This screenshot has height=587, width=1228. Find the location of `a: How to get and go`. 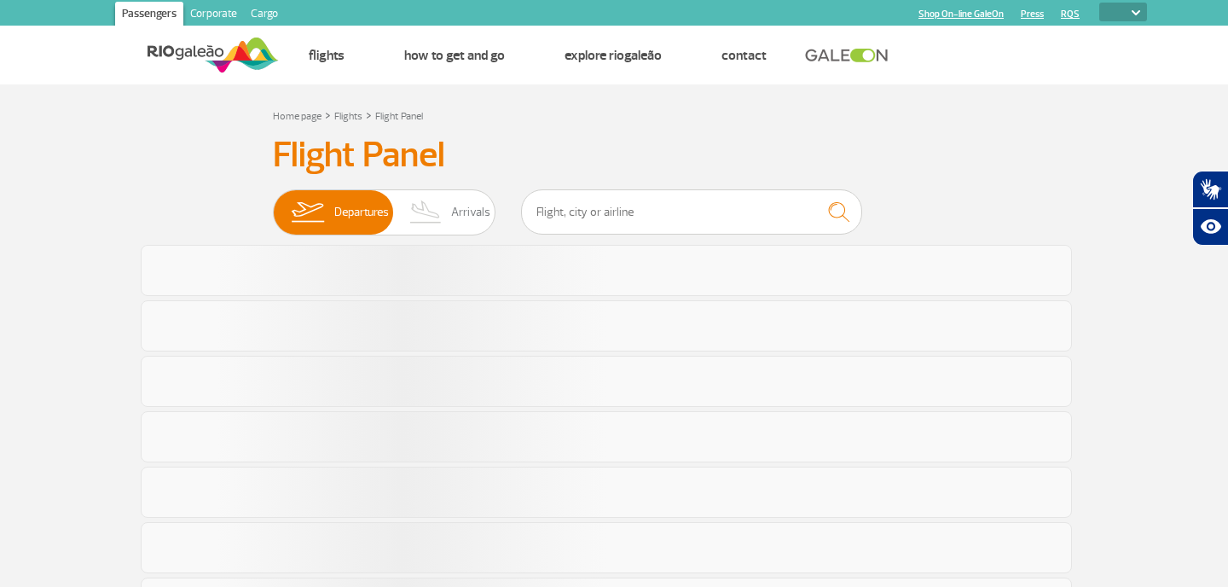

a: How to get and go is located at coordinates (455, 55).